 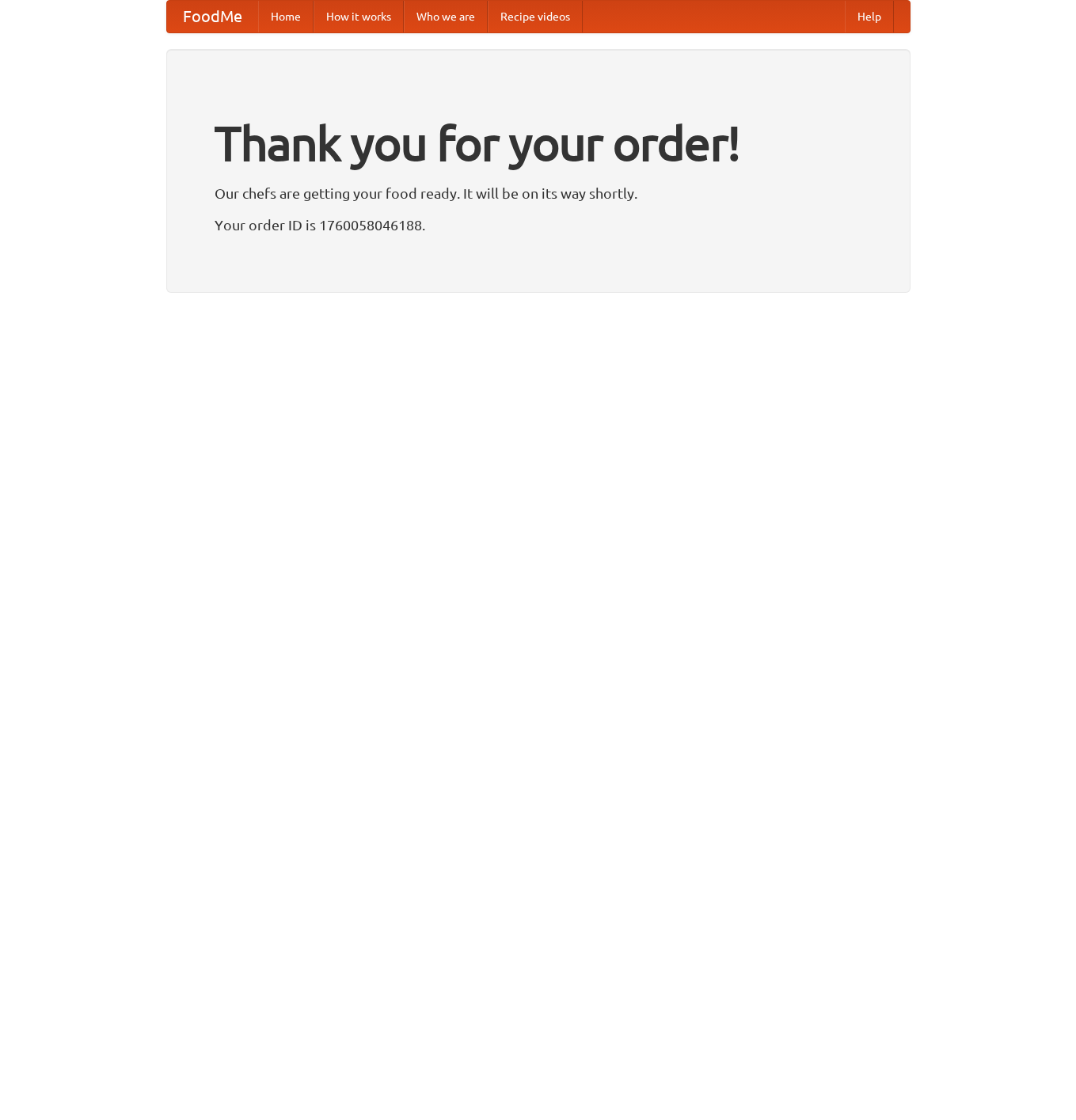 What do you see at coordinates (359, 16) in the screenshot?
I see `a: How it works` at bounding box center [359, 16].